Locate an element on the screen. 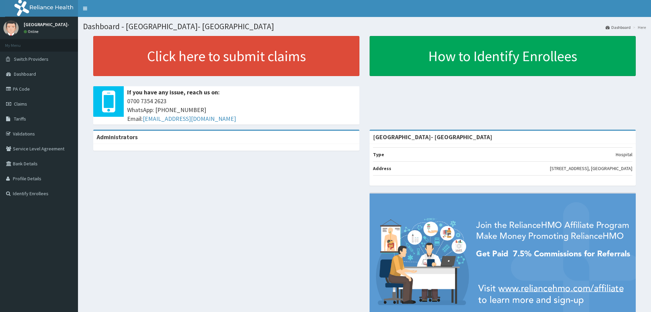 The image size is (651, 312). img: User Image is located at coordinates (11, 28).